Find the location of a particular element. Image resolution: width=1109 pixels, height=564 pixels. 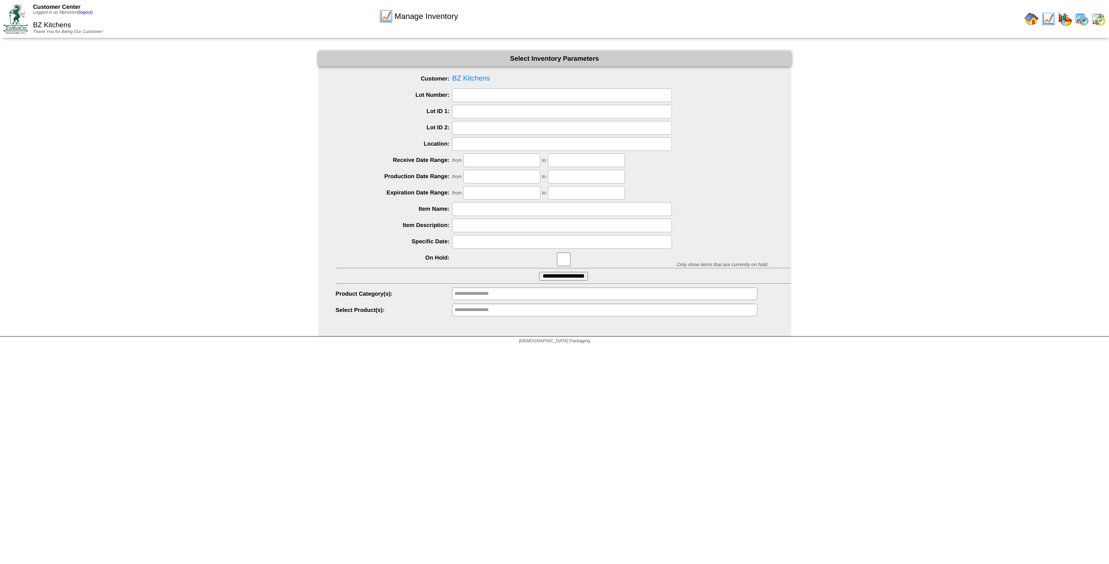

span: Manage Inventory is located at coordinates (426, 16).